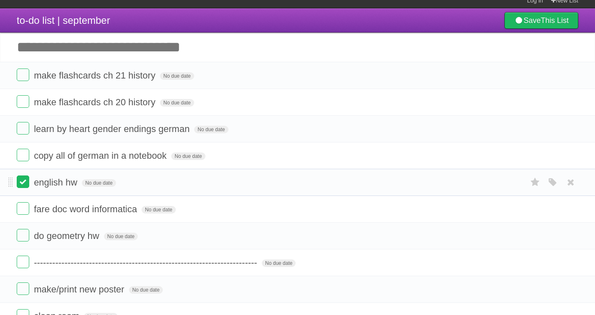 This screenshot has width=595, height=315. Describe the element at coordinates (96, 75) in the screenshot. I see `span: make flashcards ch 21 history` at that location.